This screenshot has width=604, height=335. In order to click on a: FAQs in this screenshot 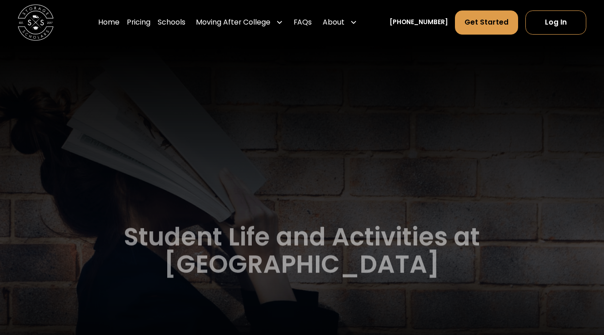, I will do `click(303, 22)`.